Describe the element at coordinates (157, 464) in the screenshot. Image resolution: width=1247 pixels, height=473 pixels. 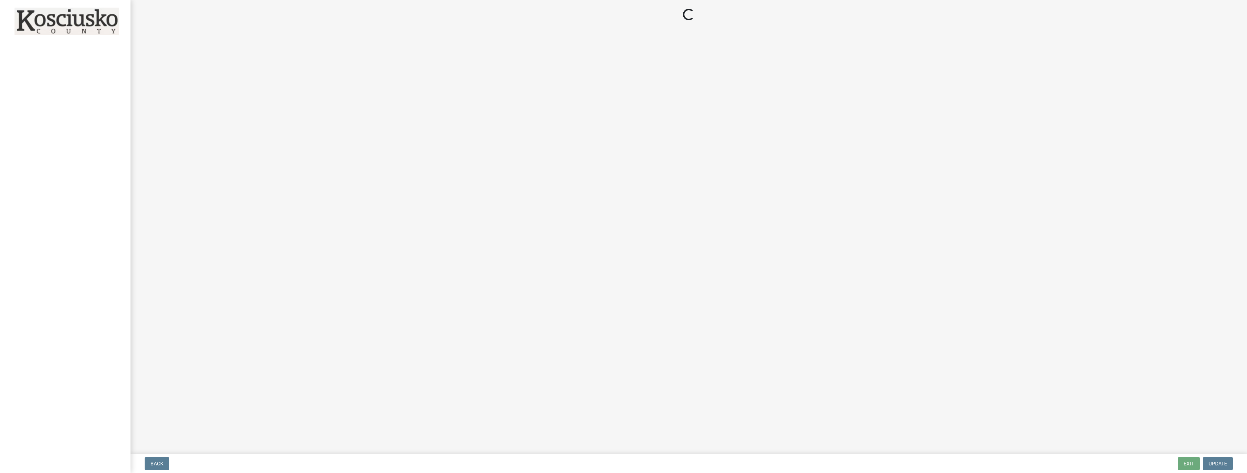
I see `button: Back` at that location.